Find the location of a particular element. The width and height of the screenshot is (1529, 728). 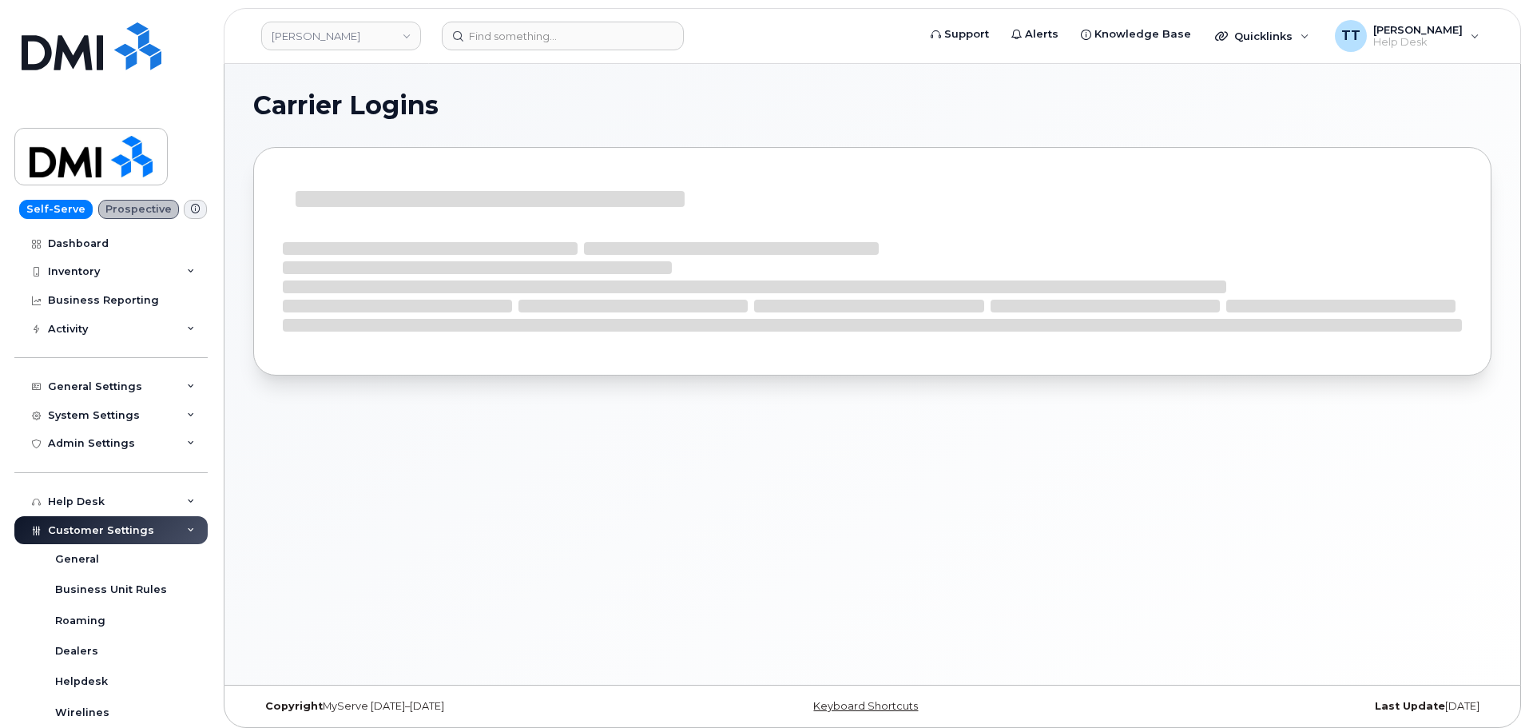

strong: Copyright is located at coordinates (294, 705).